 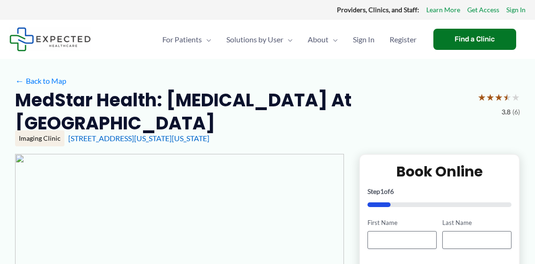 What do you see at coordinates (187, 40) in the screenshot?
I see `a: For PatientsMenu Toggle` at bounding box center [187, 40].